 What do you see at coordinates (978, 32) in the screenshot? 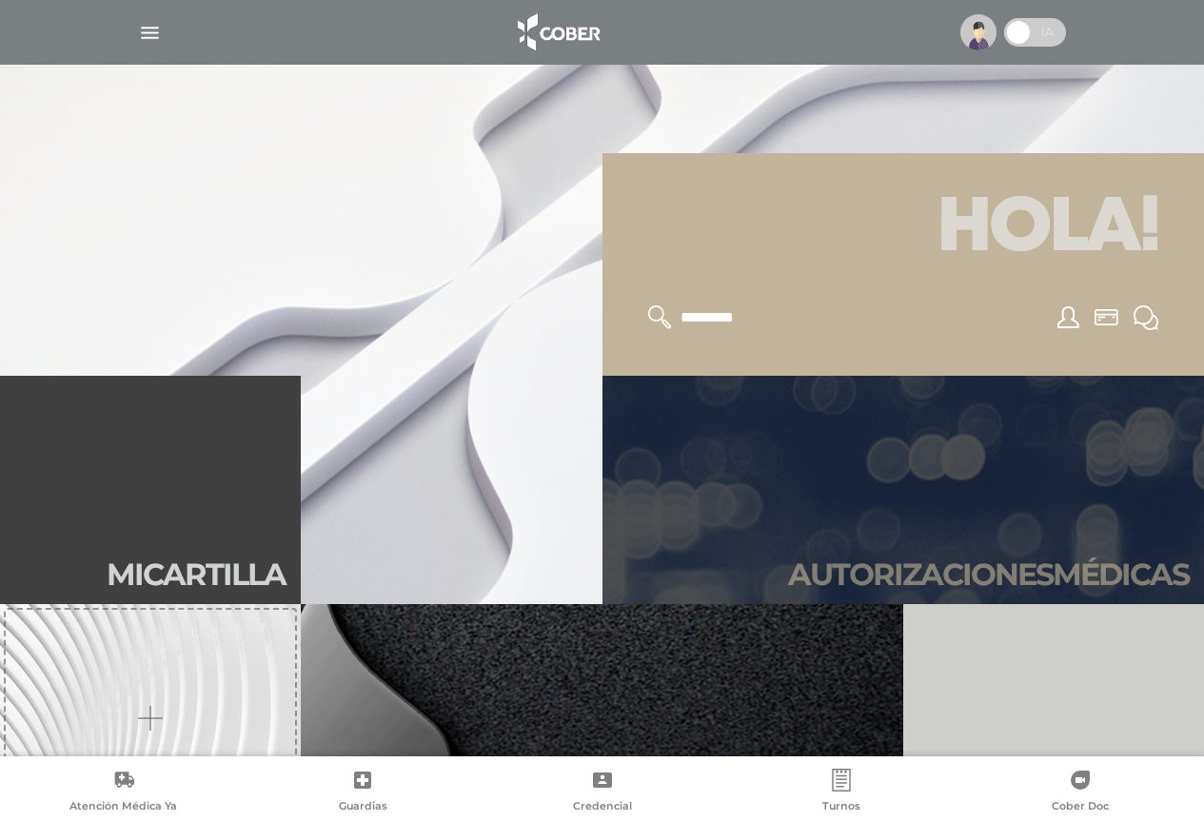
I see `img: profile-placeholder.svg` at bounding box center [978, 32].